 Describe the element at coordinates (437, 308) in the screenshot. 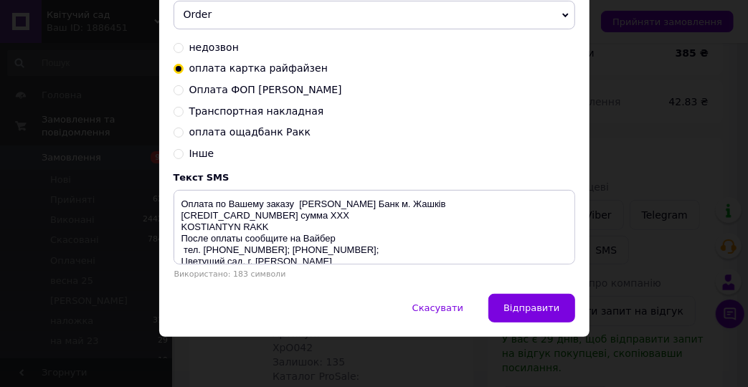

I see `span: Скасувати` at that location.